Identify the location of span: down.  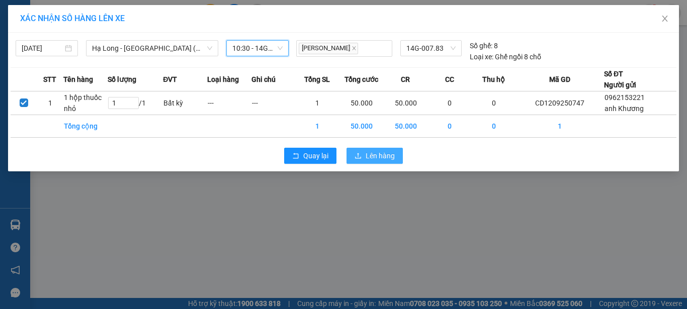
(210, 48).